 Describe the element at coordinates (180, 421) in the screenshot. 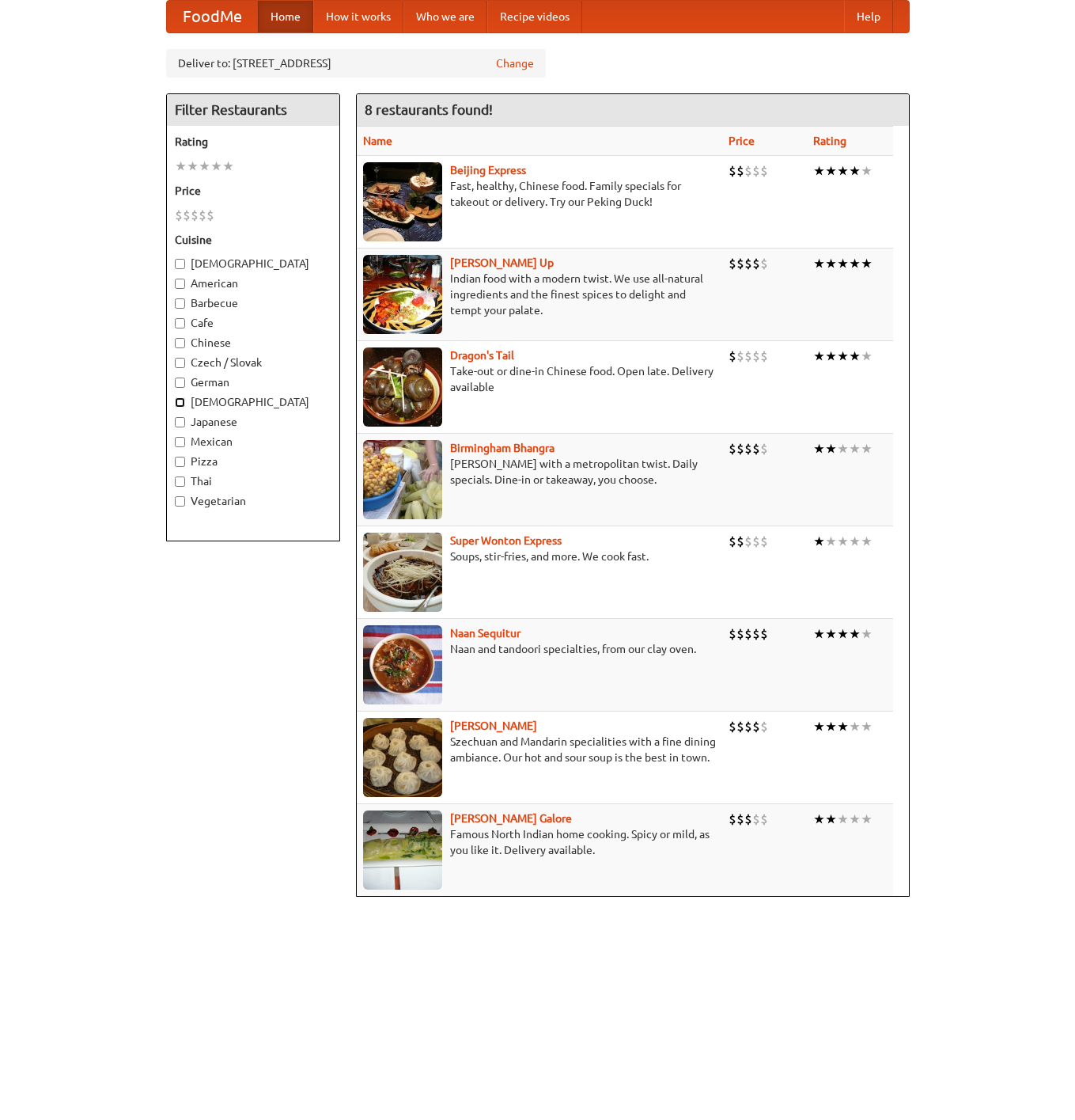

I see `input: Japanese` at that location.